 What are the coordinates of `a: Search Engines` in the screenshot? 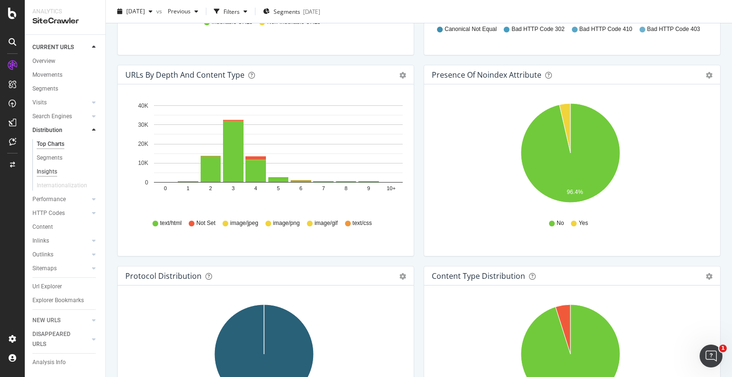 It's located at (61, 116).